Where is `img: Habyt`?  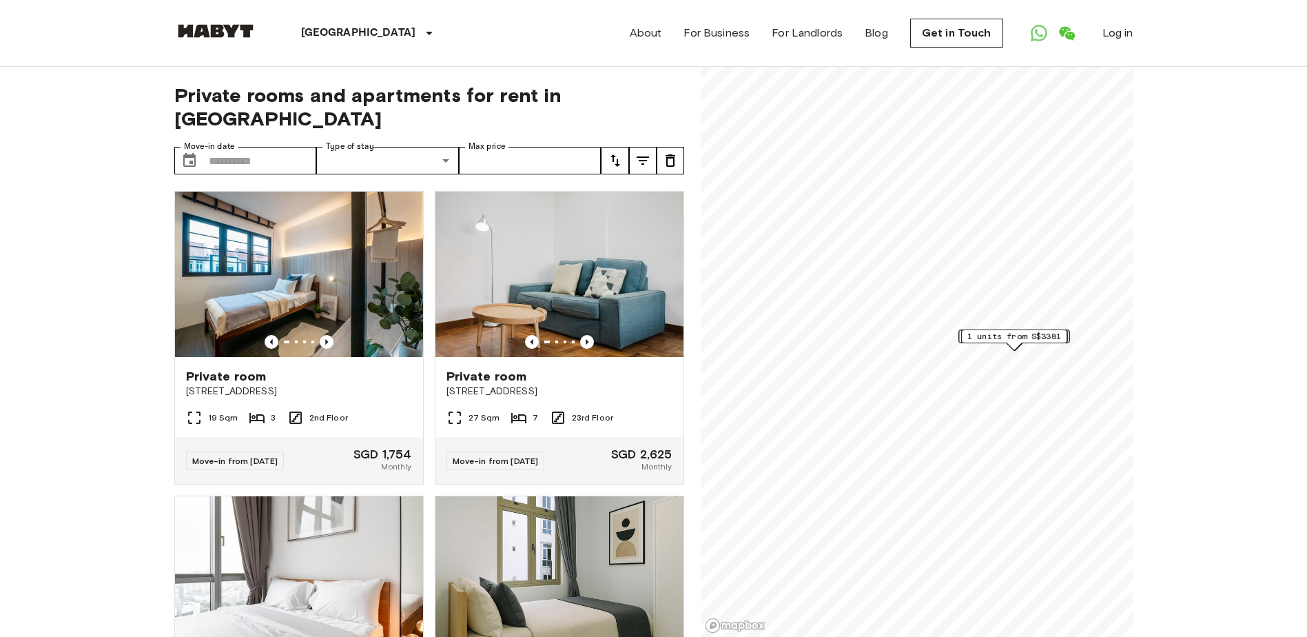 img: Habyt is located at coordinates (216, 31).